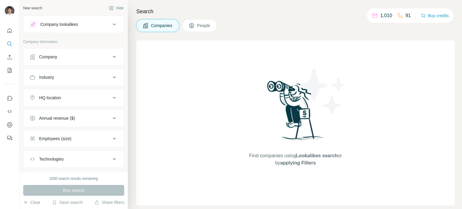 The width and height of the screenshot is (462, 209). Describe the element at coordinates (116, 8) in the screenshot. I see `button: Hide` at that location.